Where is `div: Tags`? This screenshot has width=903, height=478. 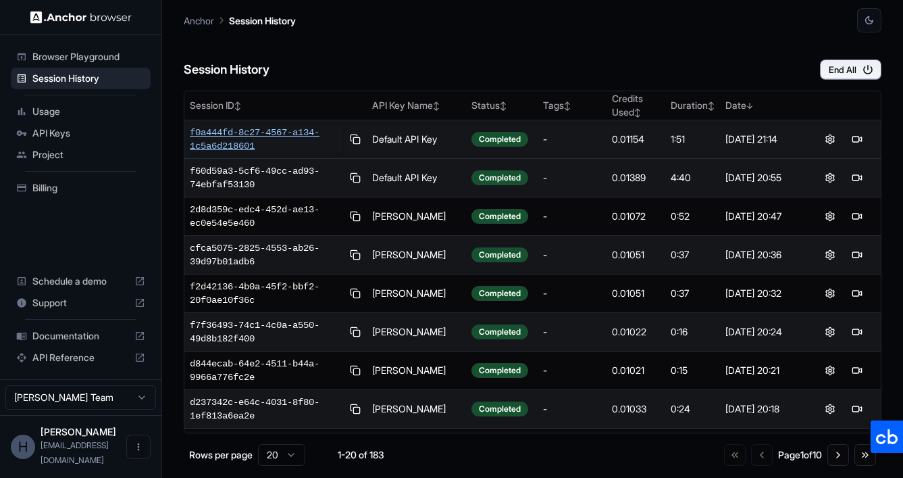 div: Tags is located at coordinates (572, 105).